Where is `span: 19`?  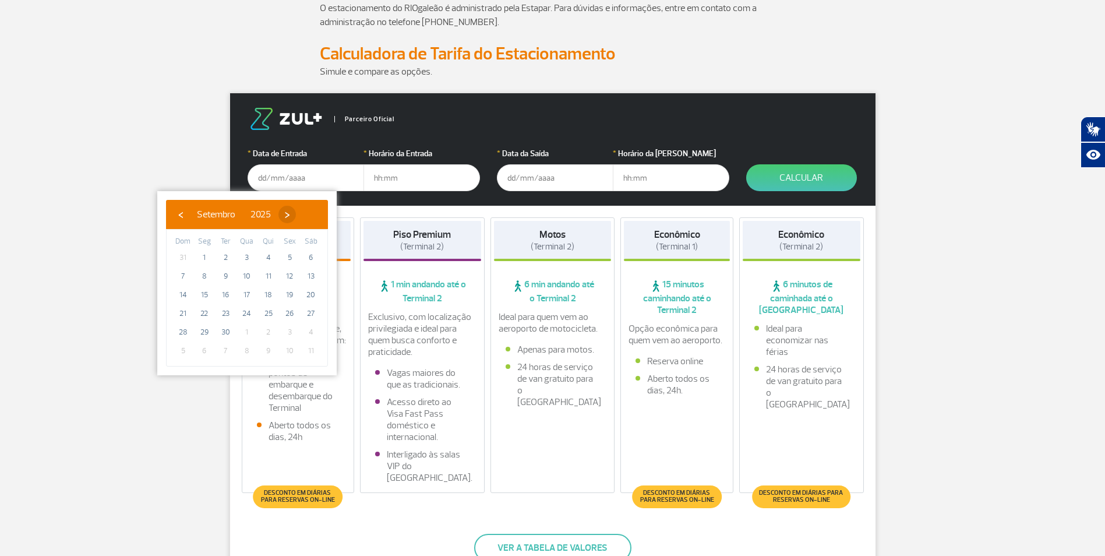 span: 19 is located at coordinates (290, 295).